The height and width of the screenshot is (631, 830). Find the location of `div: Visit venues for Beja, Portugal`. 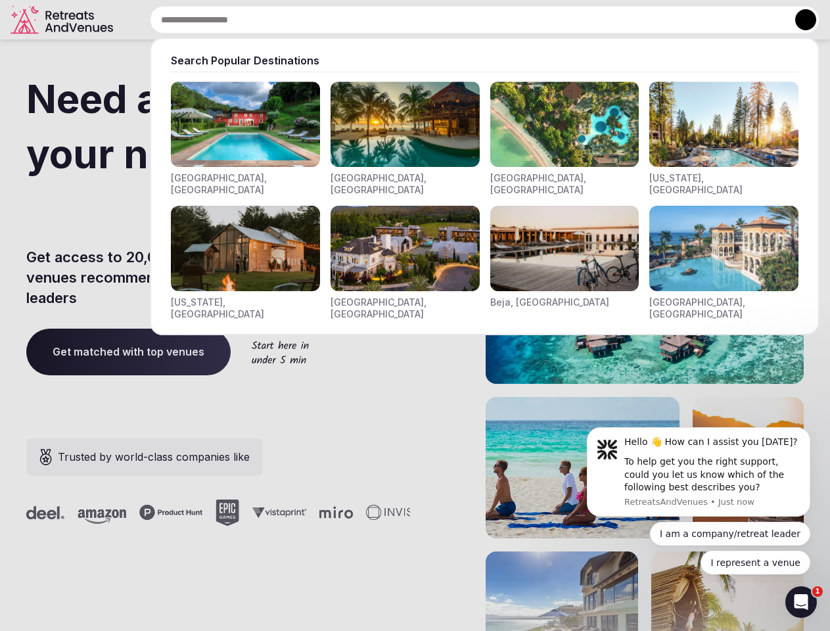

div: Visit venues for Beja, Portugal is located at coordinates (564, 262).